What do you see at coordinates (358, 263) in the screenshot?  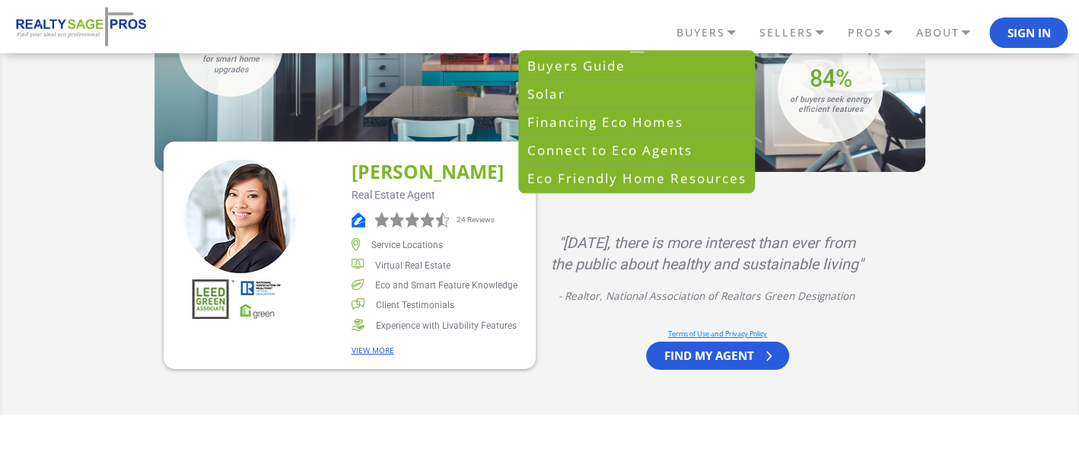 I see `img: Virtual Real Estate Icon` at bounding box center [358, 263].